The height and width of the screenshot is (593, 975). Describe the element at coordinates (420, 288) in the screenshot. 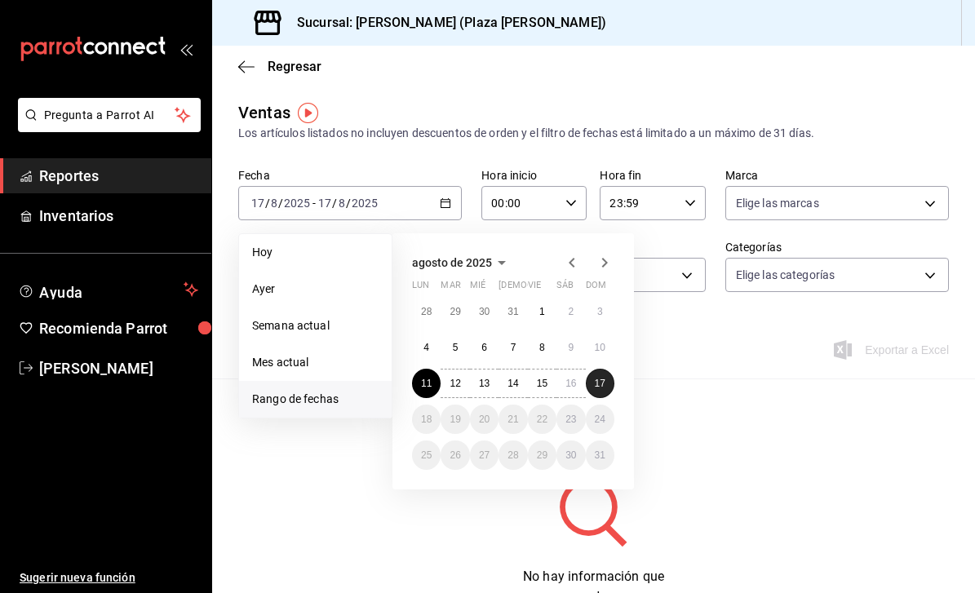

I see `abbr: lunes` at that location.